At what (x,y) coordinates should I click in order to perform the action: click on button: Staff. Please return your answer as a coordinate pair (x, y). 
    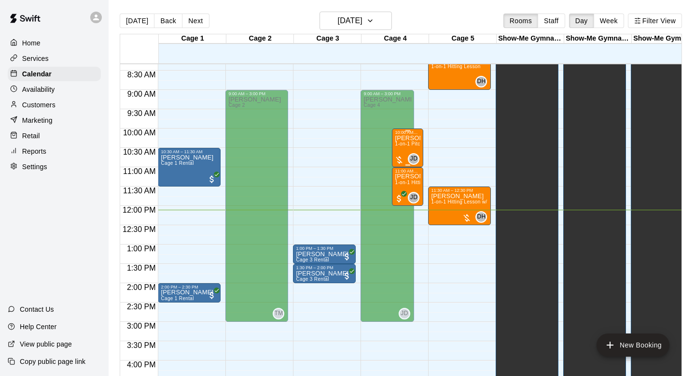
    Looking at the image, I should click on (551, 21).